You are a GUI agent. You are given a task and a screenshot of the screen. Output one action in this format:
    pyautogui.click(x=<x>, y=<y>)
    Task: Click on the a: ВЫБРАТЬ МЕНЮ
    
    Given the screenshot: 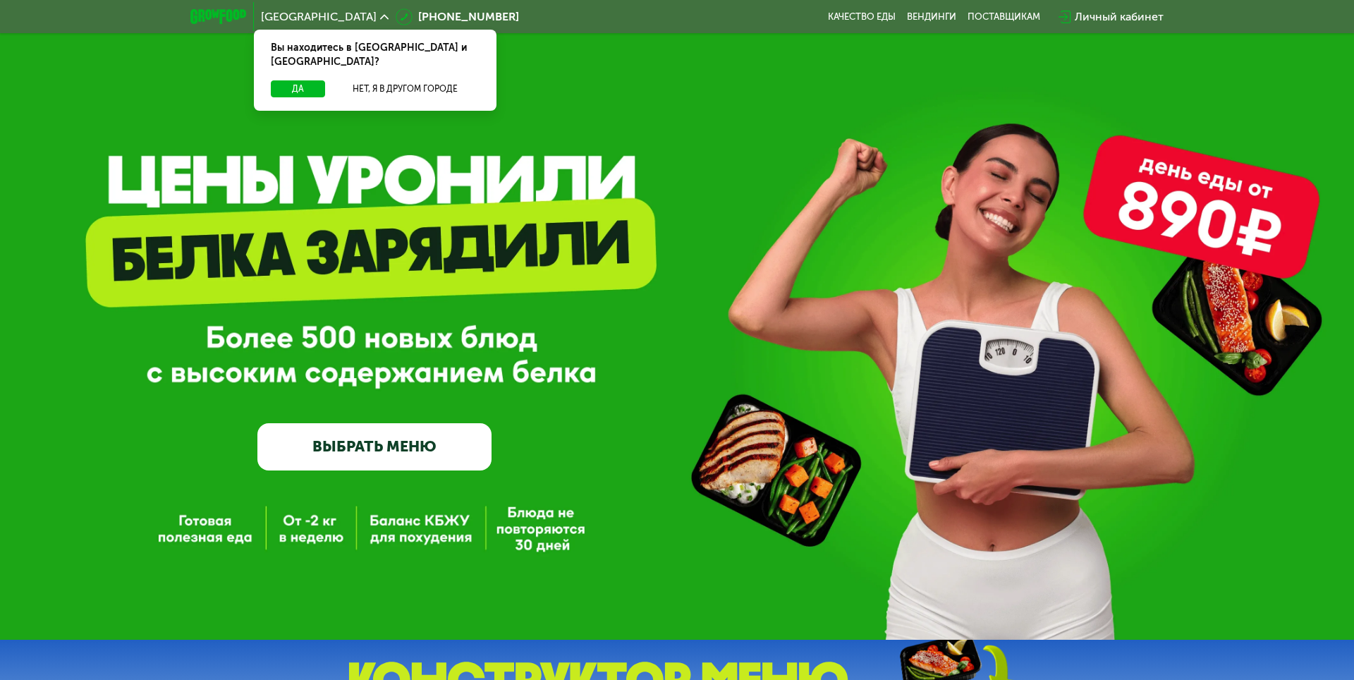 What is the action you would take?
    pyautogui.click(x=375, y=446)
    